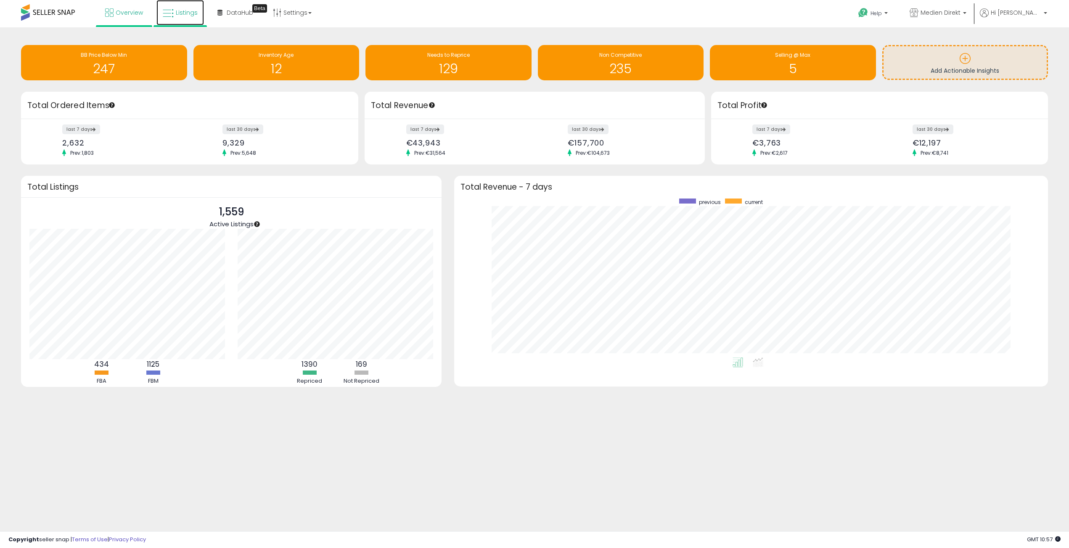  I want to click on i: Get Help, so click(863, 13).